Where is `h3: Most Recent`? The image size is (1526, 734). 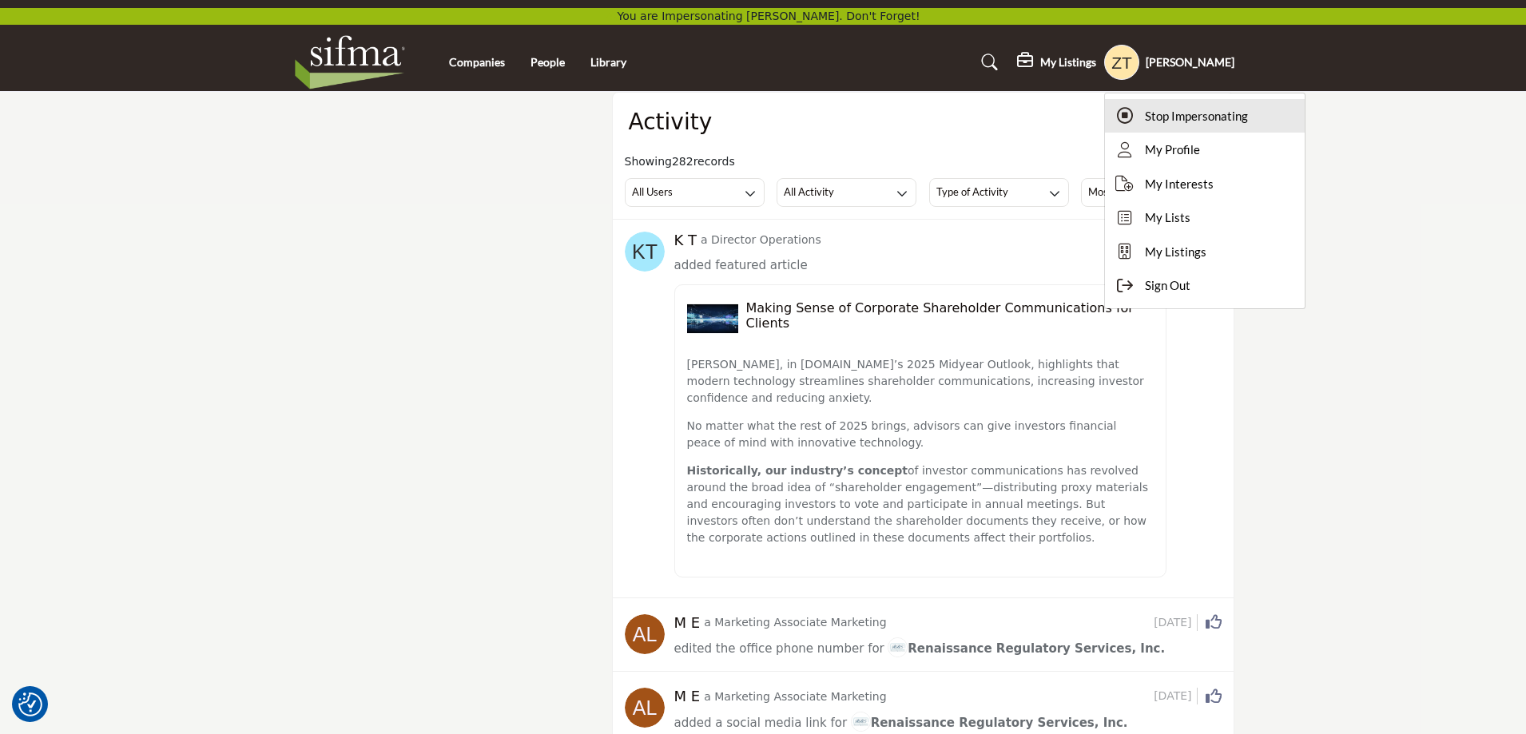
h3: Most Recent is located at coordinates (1117, 192).